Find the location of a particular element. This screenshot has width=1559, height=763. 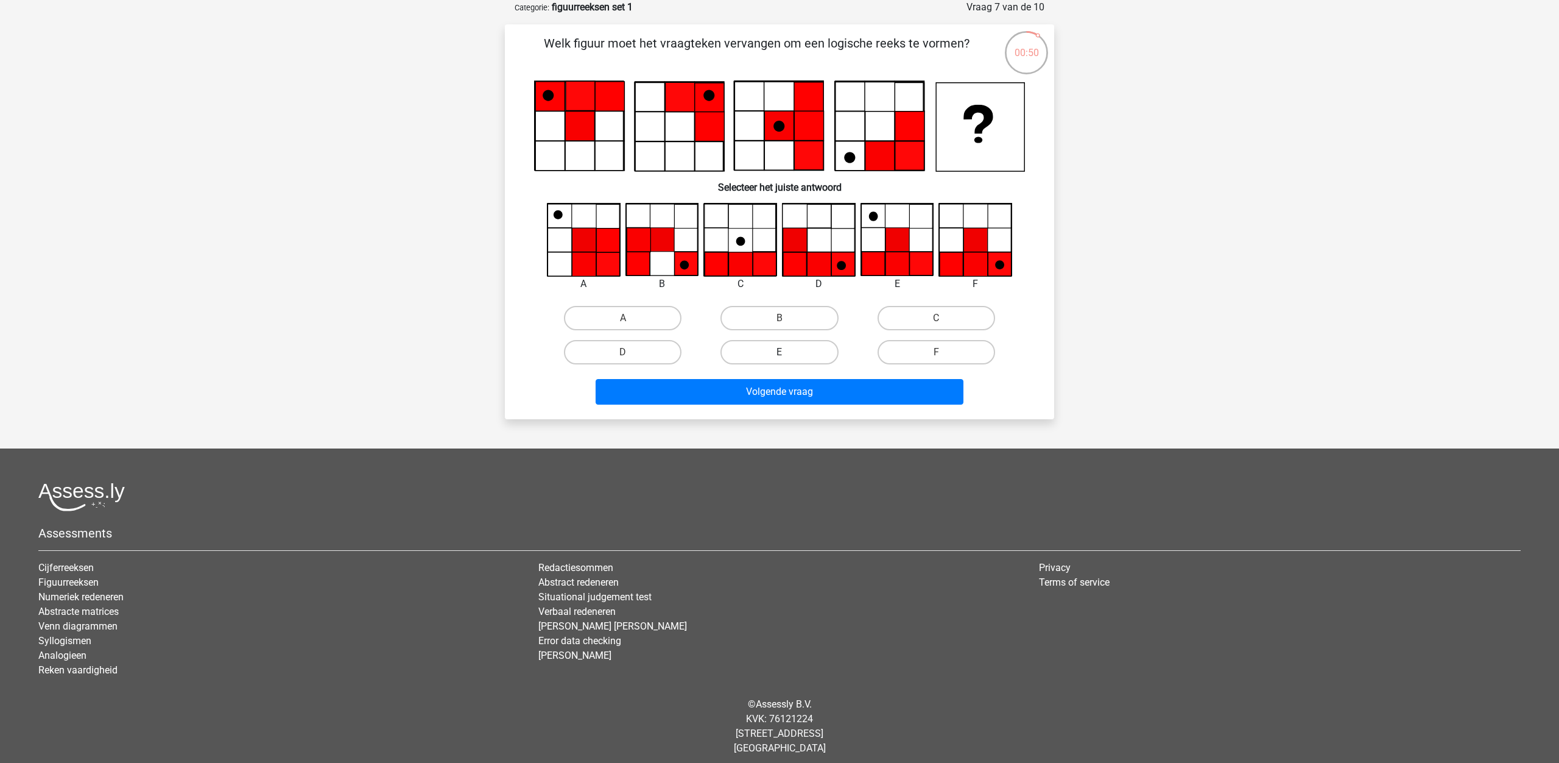

a: Cijferreeksen is located at coordinates (66, 567).